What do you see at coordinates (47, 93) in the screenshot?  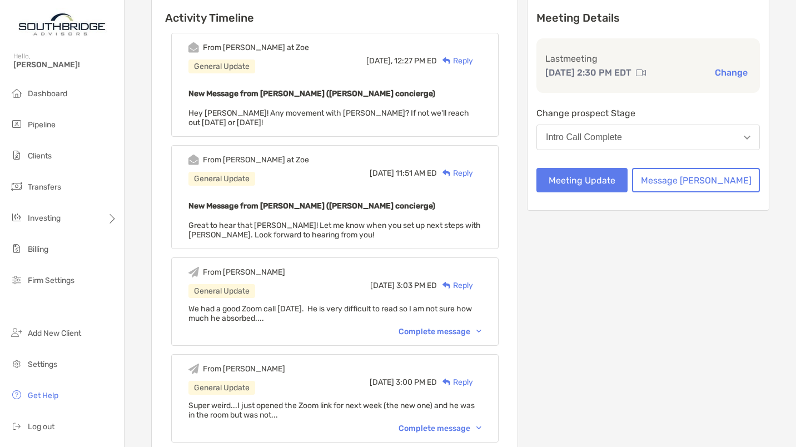 I see `span: Dashboard` at bounding box center [47, 93].